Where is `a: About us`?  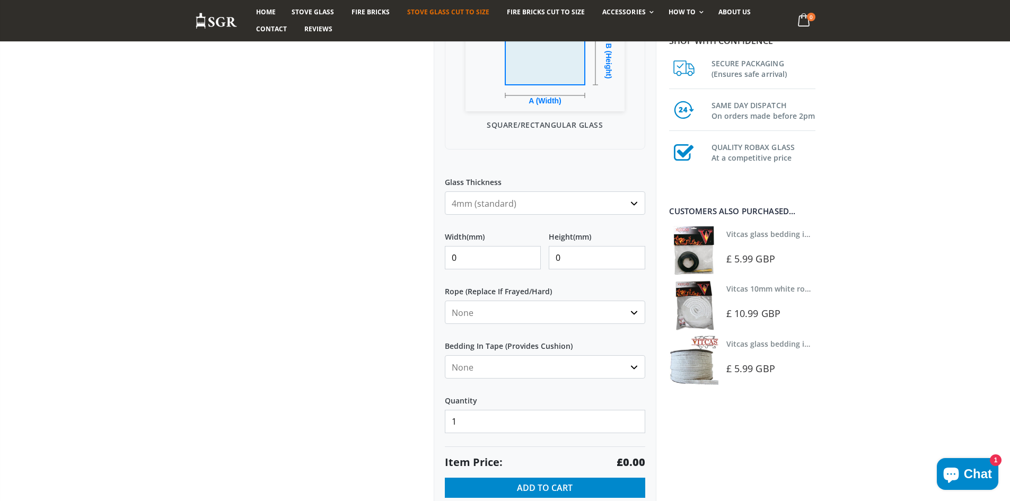 a: About us is located at coordinates (734, 12).